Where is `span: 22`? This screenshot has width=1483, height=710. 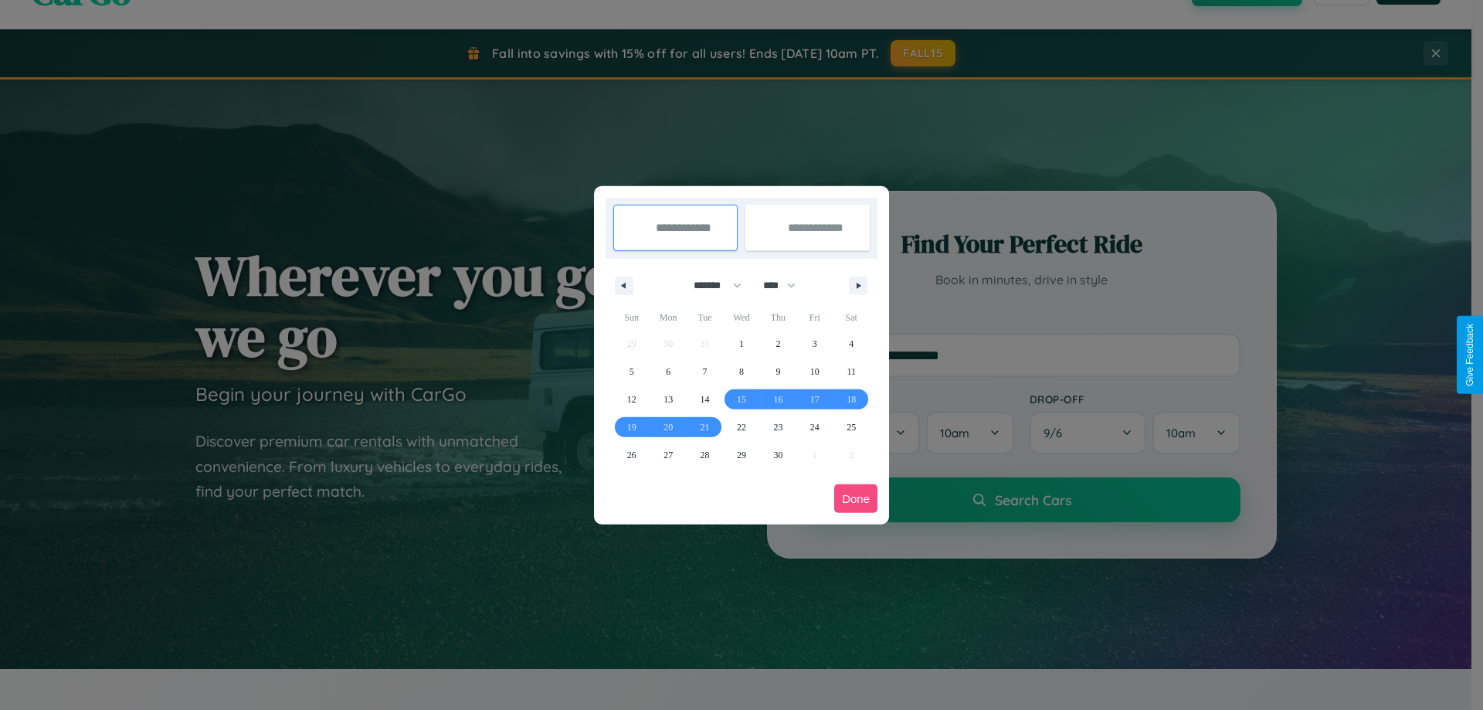 span: 22 is located at coordinates (742, 427).